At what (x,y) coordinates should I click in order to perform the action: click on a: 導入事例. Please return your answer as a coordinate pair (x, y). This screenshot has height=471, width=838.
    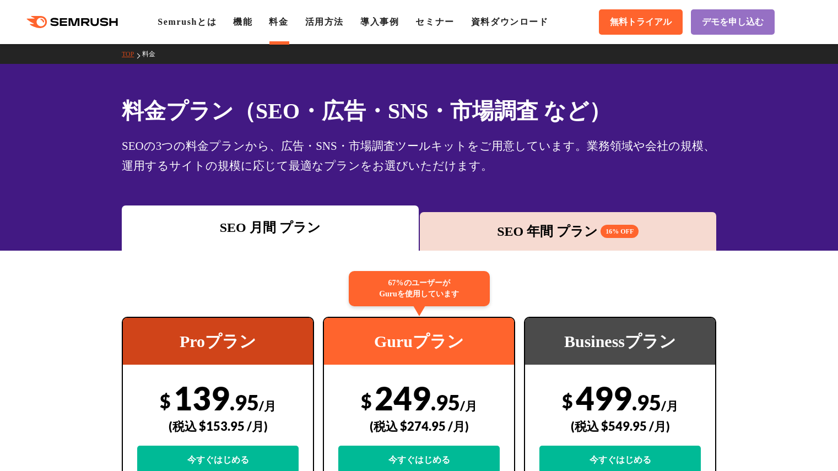
    Looking at the image, I should click on (379, 21).